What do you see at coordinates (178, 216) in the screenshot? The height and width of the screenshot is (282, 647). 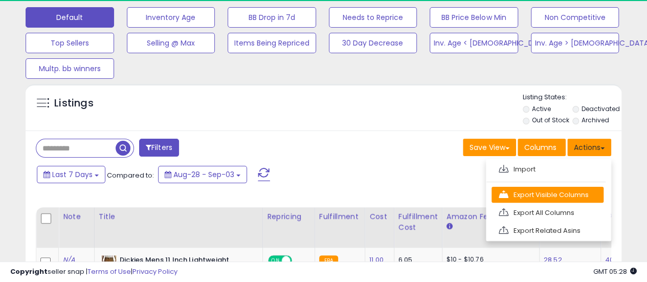 I see `div: Title` at bounding box center [178, 216].